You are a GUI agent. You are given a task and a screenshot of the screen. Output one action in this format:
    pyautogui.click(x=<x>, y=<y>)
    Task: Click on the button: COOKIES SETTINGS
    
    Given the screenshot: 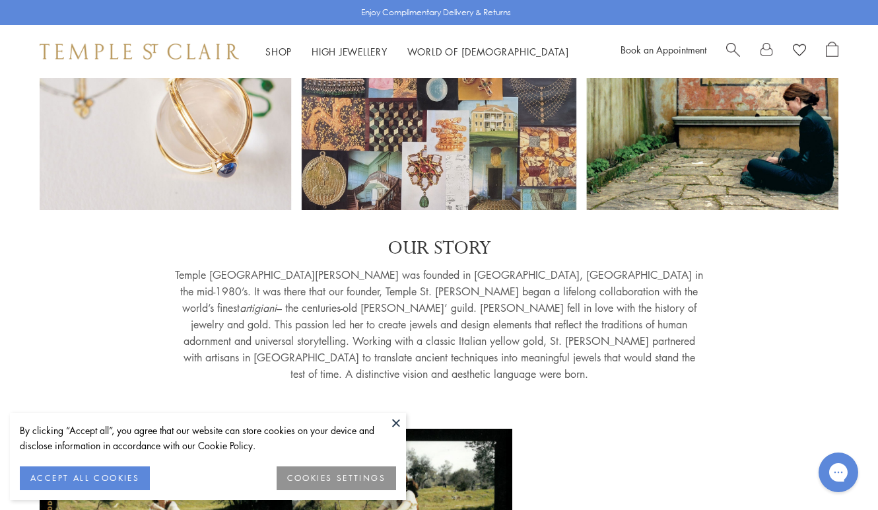 What is the action you would take?
    pyautogui.click(x=336, y=478)
    